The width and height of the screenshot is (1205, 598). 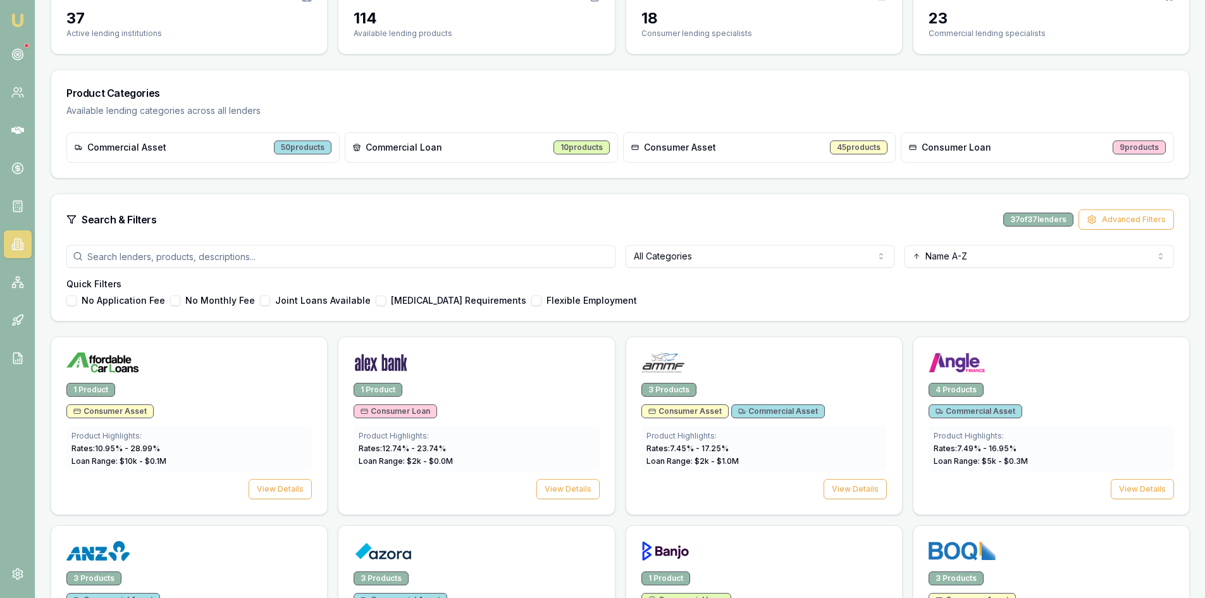 What do you see at coordinates (858, 147) in the screenshot?
I see `div: 45 products` at bounding box center [858, 147].